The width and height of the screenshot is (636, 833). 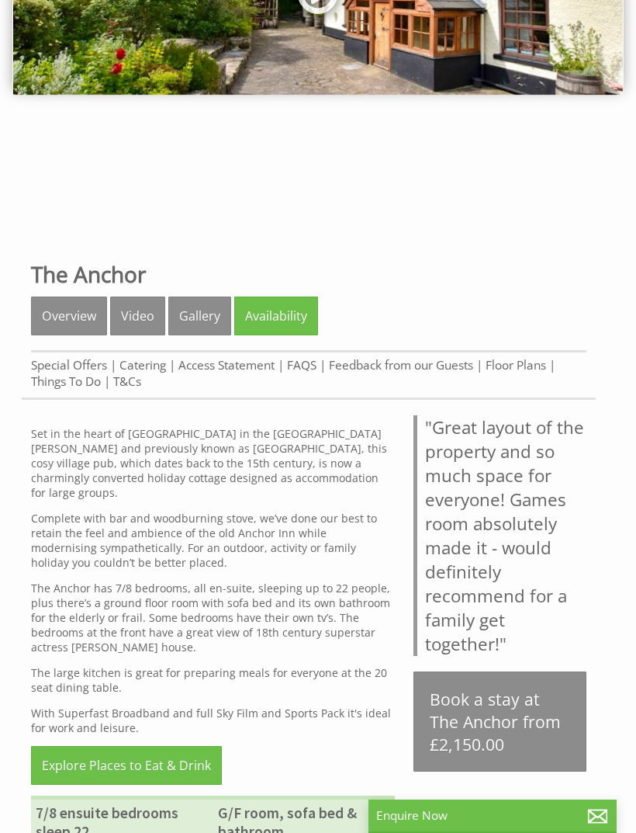 I want to click on p: Enquire Now, so click(x=493, y=815).